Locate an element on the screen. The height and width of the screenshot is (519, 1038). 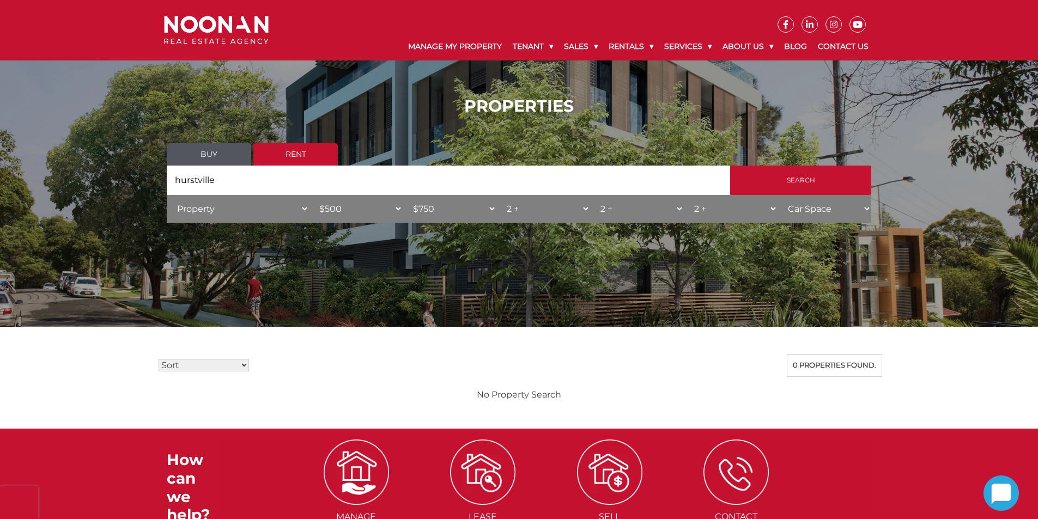
div: 0 properties found. is located at coordinates (834, 366).